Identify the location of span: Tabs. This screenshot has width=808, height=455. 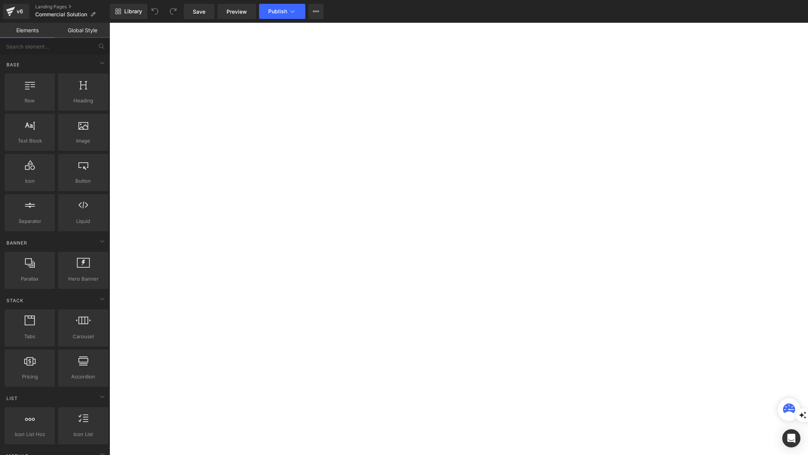
(30, 336).